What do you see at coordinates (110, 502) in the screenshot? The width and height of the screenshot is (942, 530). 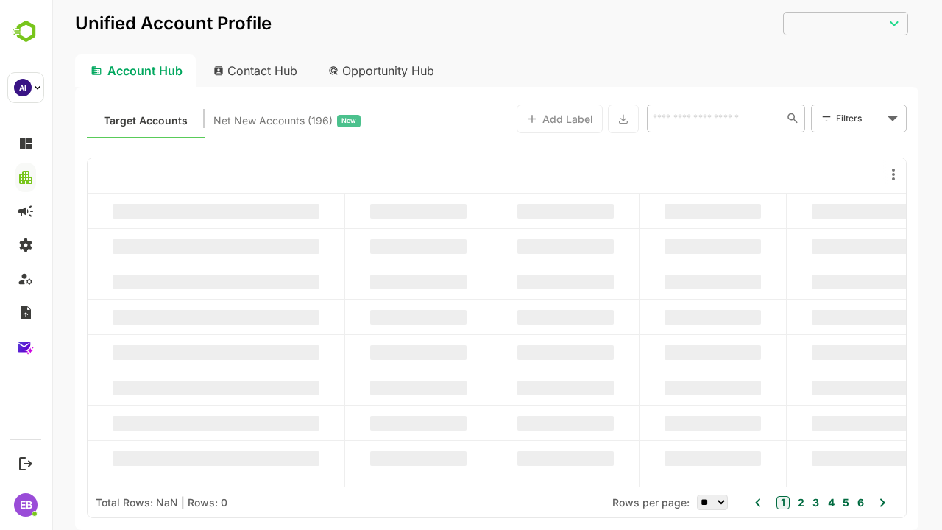 I see `div: Total Rows: NaN | Rows: 0` at bounding box center [110, 502].